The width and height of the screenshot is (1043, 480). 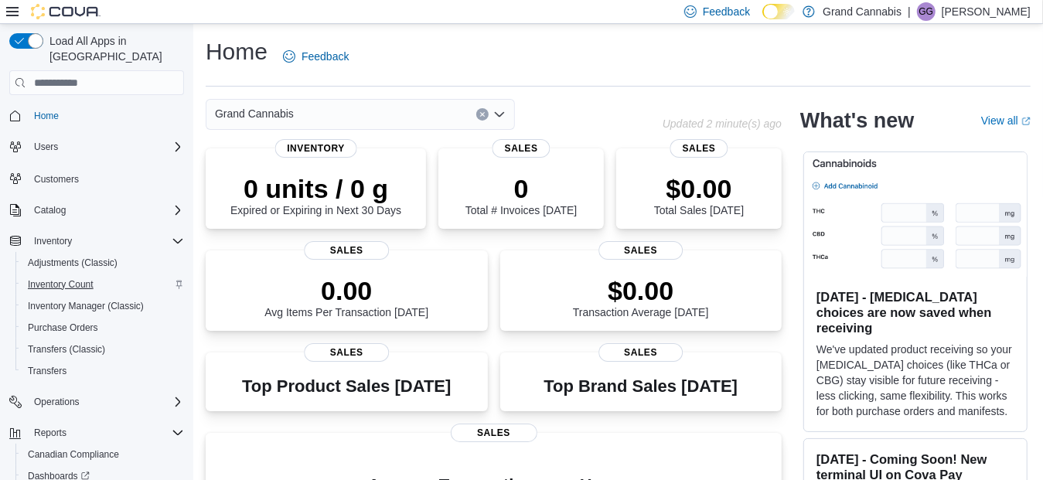 What do you see at coordinates (483, 114) in the screenshot?
I see `button: Clear input` at bounding box center [483, 114].